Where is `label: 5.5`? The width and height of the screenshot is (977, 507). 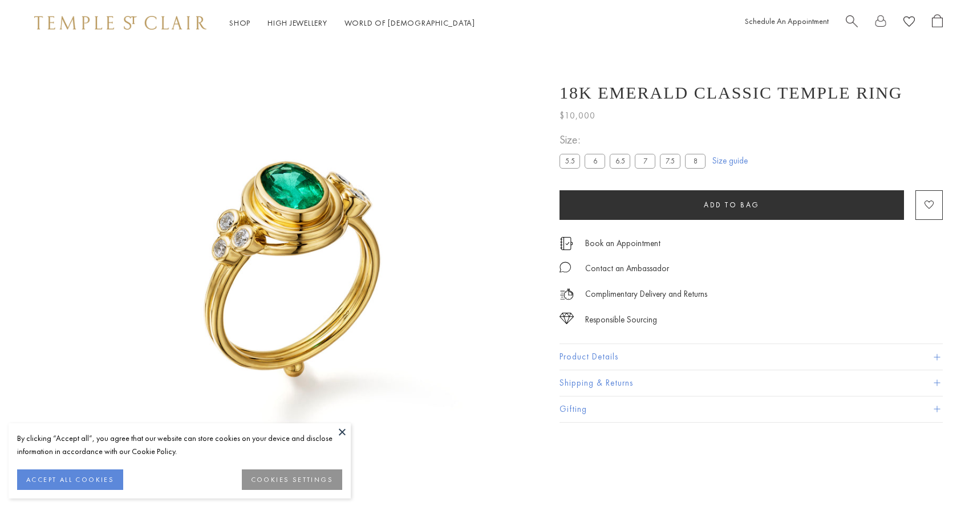 label: 5.5 is located at coordinates (570, 161).